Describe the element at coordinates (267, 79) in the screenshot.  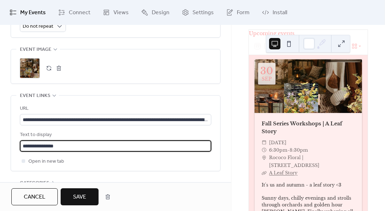
I see `div: Sep` at that location.